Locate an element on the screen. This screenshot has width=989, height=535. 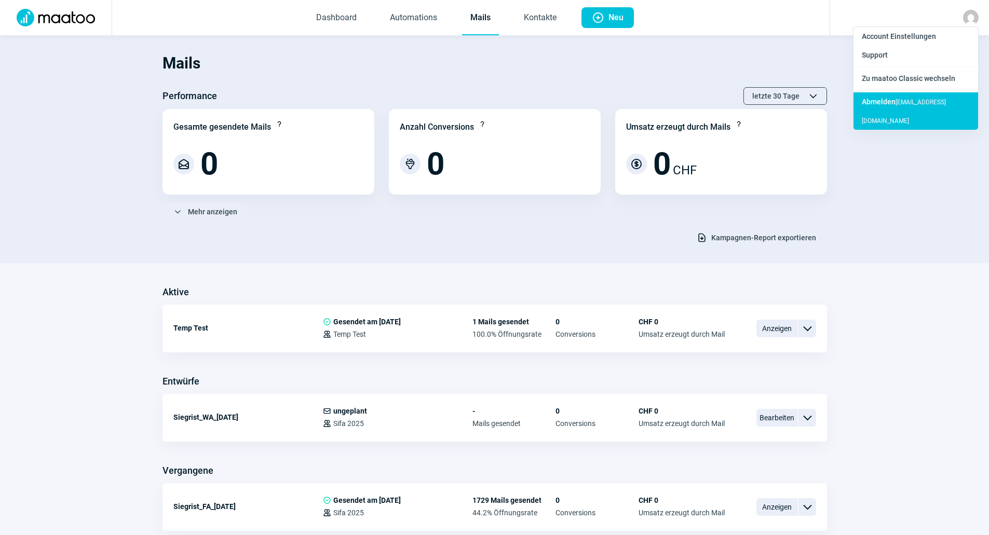
img: avatar is located at coordinates (971, 18).